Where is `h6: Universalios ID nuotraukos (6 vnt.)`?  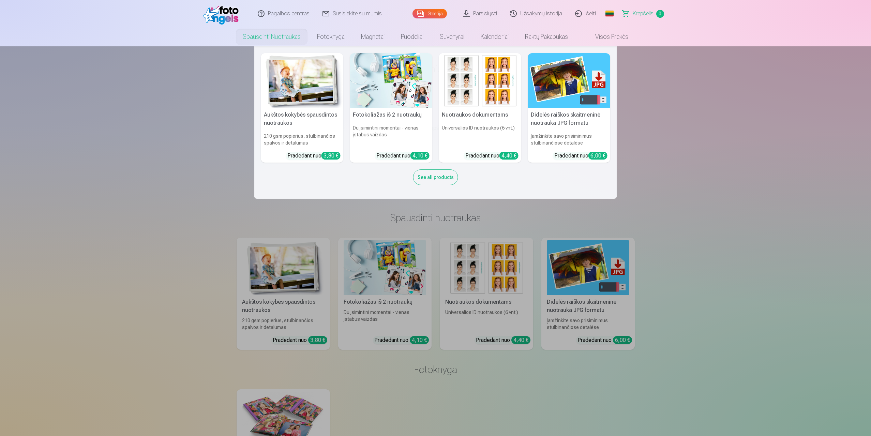
h6: Universalios ID nuotraukos (6 vnt.) is located at coordinates (480, 135).